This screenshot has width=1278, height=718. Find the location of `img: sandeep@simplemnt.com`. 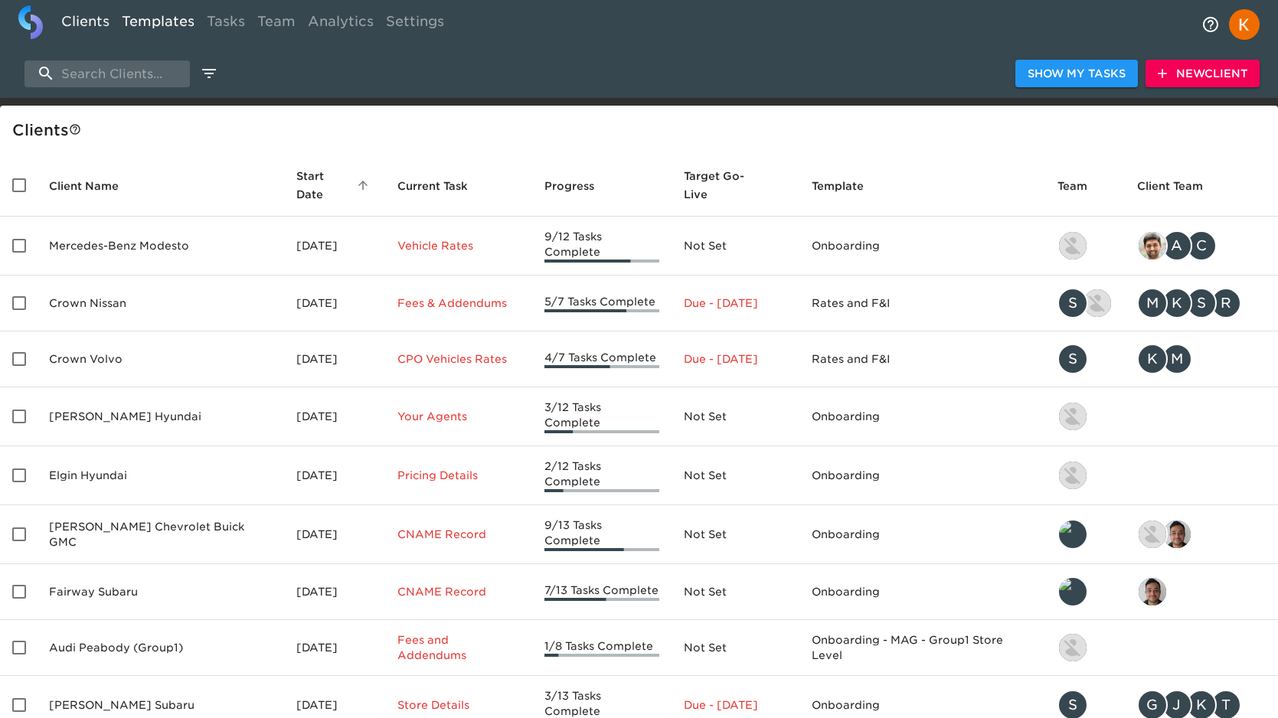

img: sandeep@simplemnt.com is located at coordinates (1152, 246).